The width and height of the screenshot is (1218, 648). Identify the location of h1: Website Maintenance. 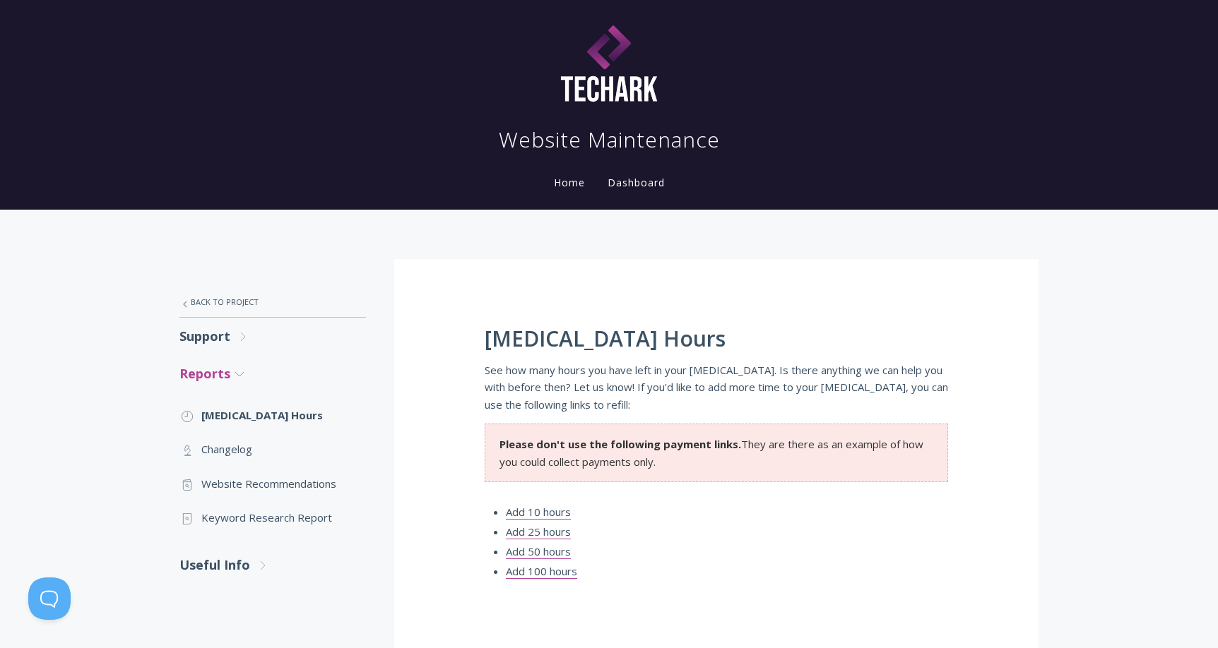
(609, 140).